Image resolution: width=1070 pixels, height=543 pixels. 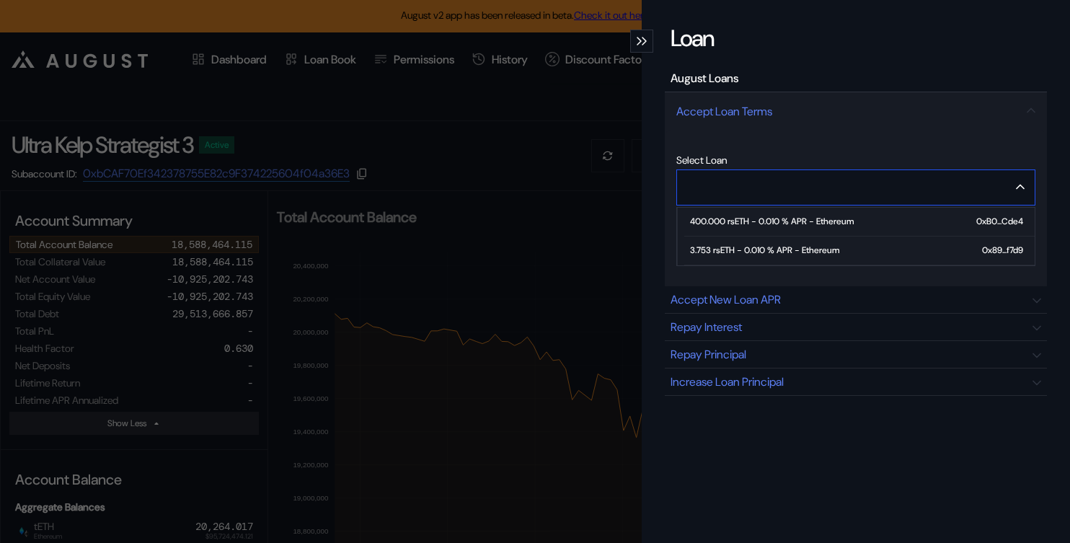 What do you see at coordinates (771, 221) in the screenshot?
I see `div: 400.000 rsETH - 0.010 % APR - Ethereum` at bounding box center [771, 221].